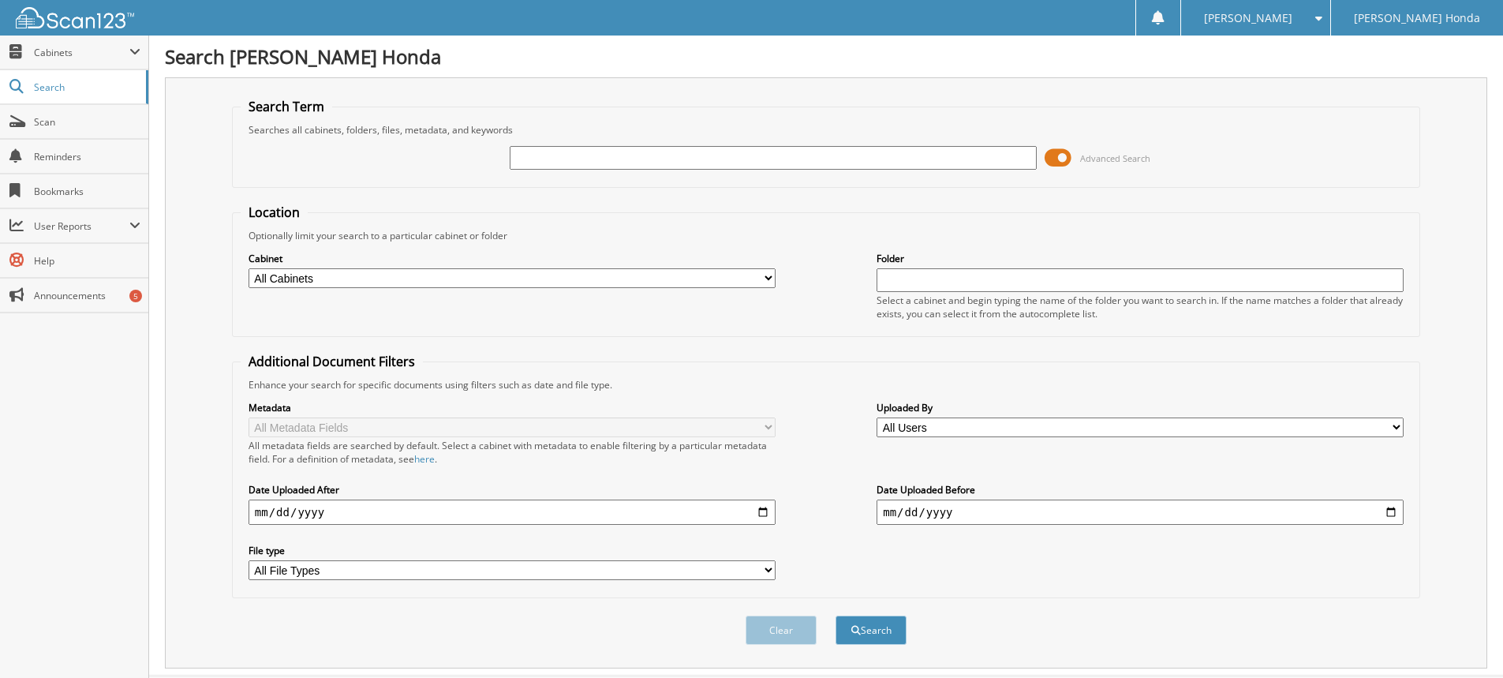  What do you see at coordinates (826, 235) in the screenshot?
I see `div: Optionally limit your search to a particular cabinet or folder` at bounding box center [826, 235].